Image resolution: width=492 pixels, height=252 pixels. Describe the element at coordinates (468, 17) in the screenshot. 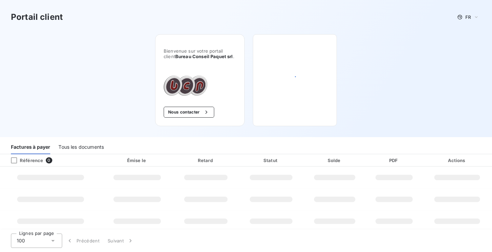

I see `span: FR` at that location.